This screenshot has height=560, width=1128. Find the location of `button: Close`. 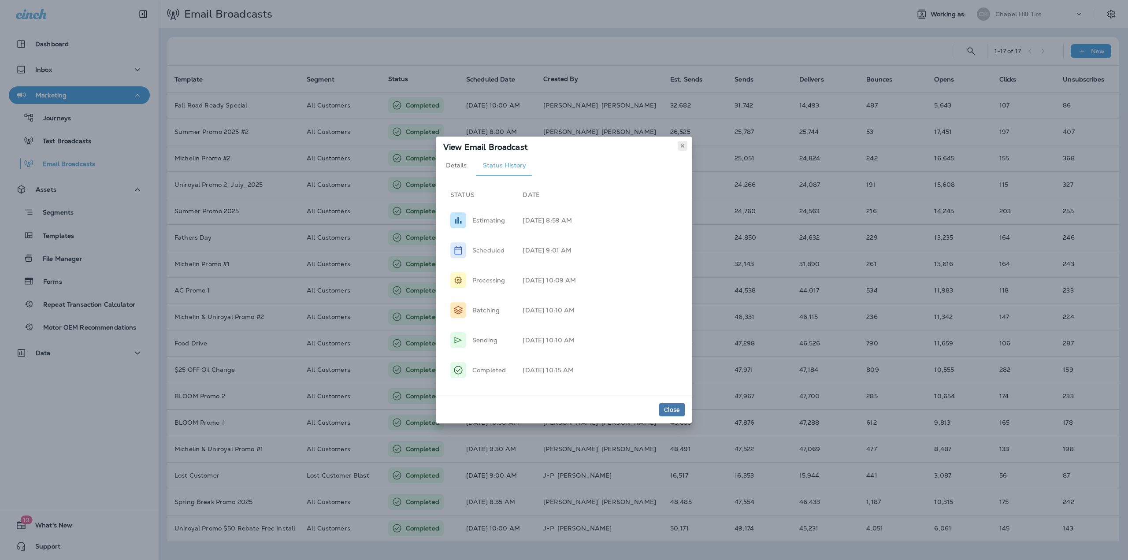

button: Close is located at coordinates (672, 410).